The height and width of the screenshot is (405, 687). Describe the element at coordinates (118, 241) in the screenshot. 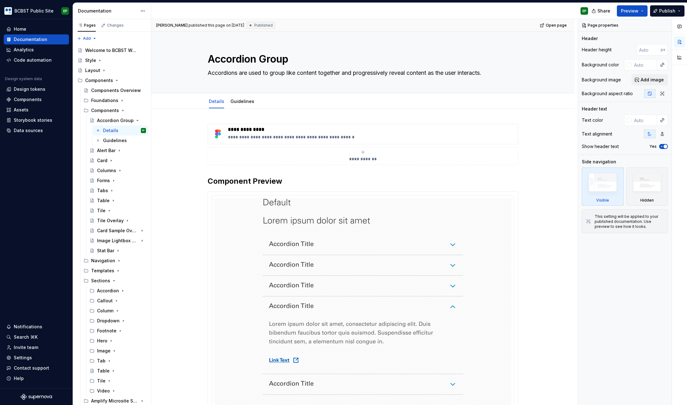

I see `a: Image Lightbox Overlay` at that location.